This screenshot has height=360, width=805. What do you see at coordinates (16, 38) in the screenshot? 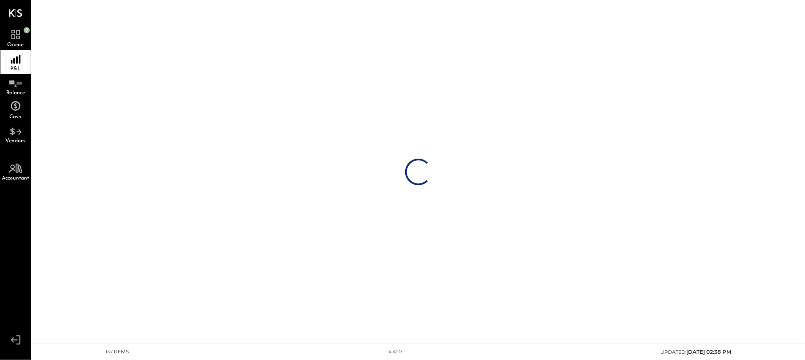
I see `a: Queue` at bounding box center [16, 38].